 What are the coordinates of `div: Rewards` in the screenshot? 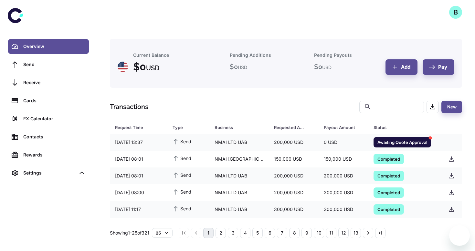 It's located at (54, 155).